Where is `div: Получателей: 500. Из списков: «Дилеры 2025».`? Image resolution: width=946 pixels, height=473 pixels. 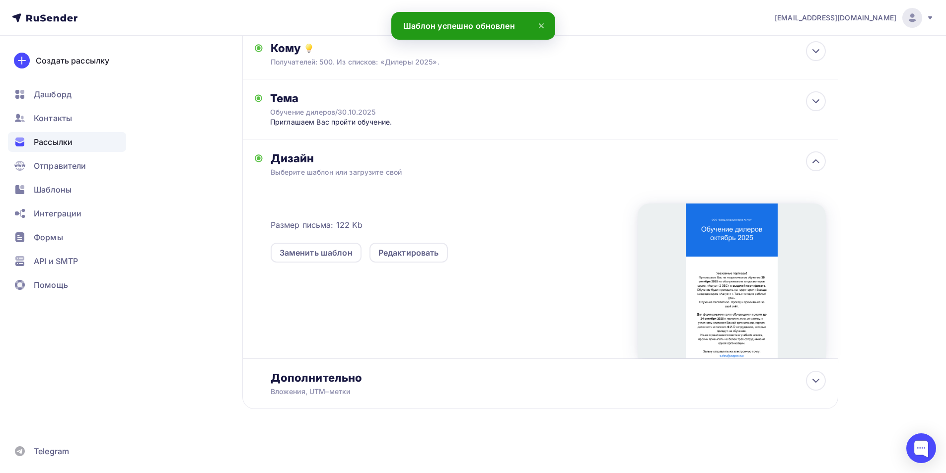 div: Получателей: 500. Из списков: «Дилеры 2025». is located at coordinates (520, 62).